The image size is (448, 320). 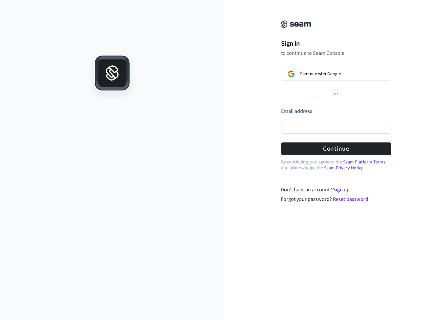 What do you see at coordinates (320, 74) in the screenshot?
I see `span: Continue with Google` at bounding box center [320, 74].